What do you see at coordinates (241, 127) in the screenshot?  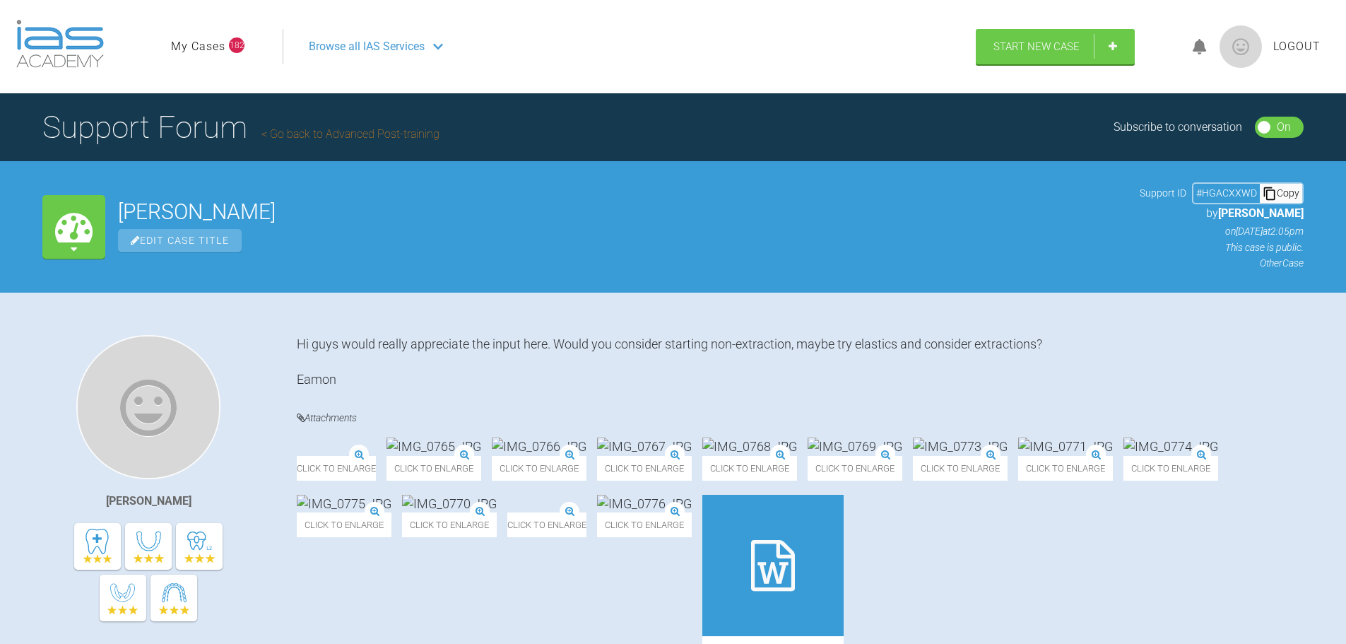 I see `h1: Support Forum` at bounding box center [241, 127].